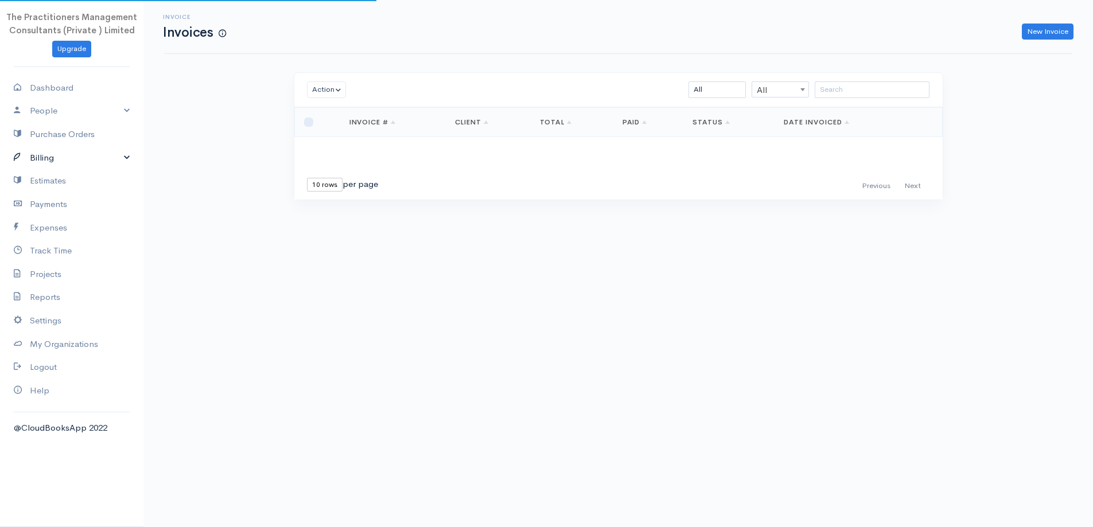 This screenshot has height=527, width=1093. Describe the element at coordinates (635, 122) in the screenshot. I see `a: Paid` at that location.